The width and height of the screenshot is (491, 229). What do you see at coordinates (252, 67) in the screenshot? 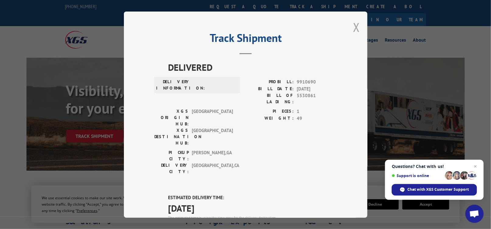
I see `span: DELIVERED` at bounding box center [252, 67].